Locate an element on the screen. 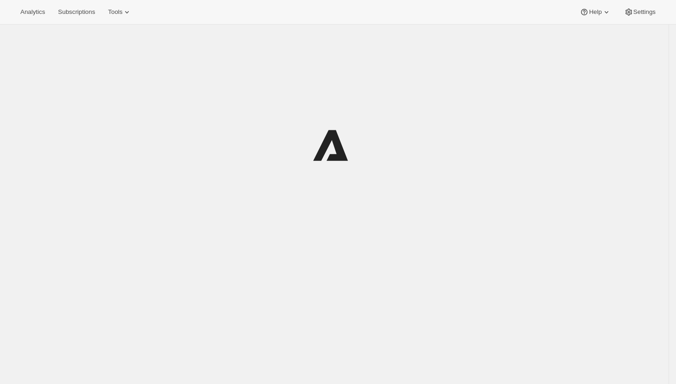  span: Subscriptions is located at coordinates (76, 12).